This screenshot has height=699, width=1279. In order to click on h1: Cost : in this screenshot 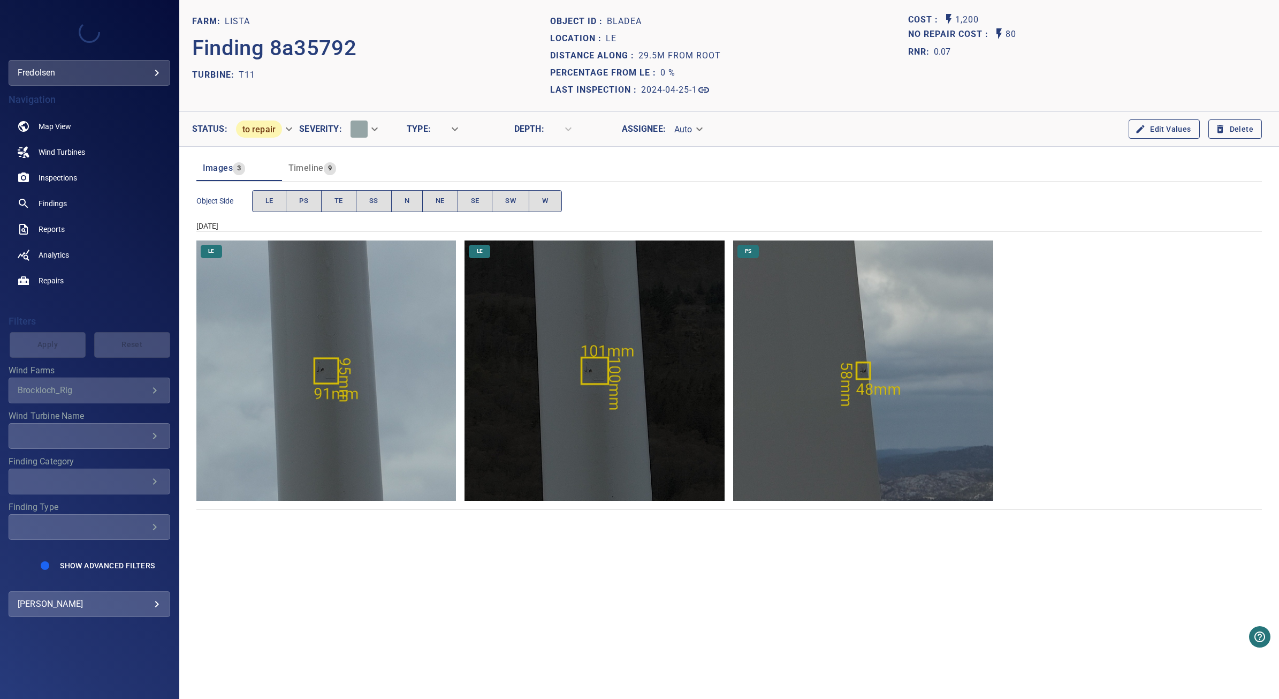, I will do `click(926, 20)`.